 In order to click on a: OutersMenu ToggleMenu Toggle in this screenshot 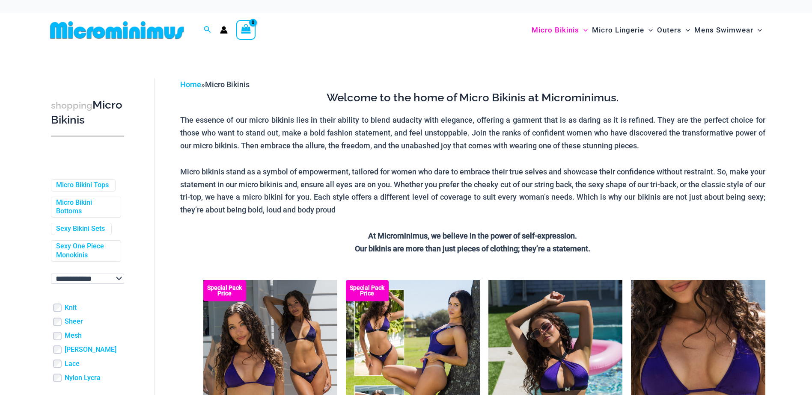, I will do `click(673, 30)`.